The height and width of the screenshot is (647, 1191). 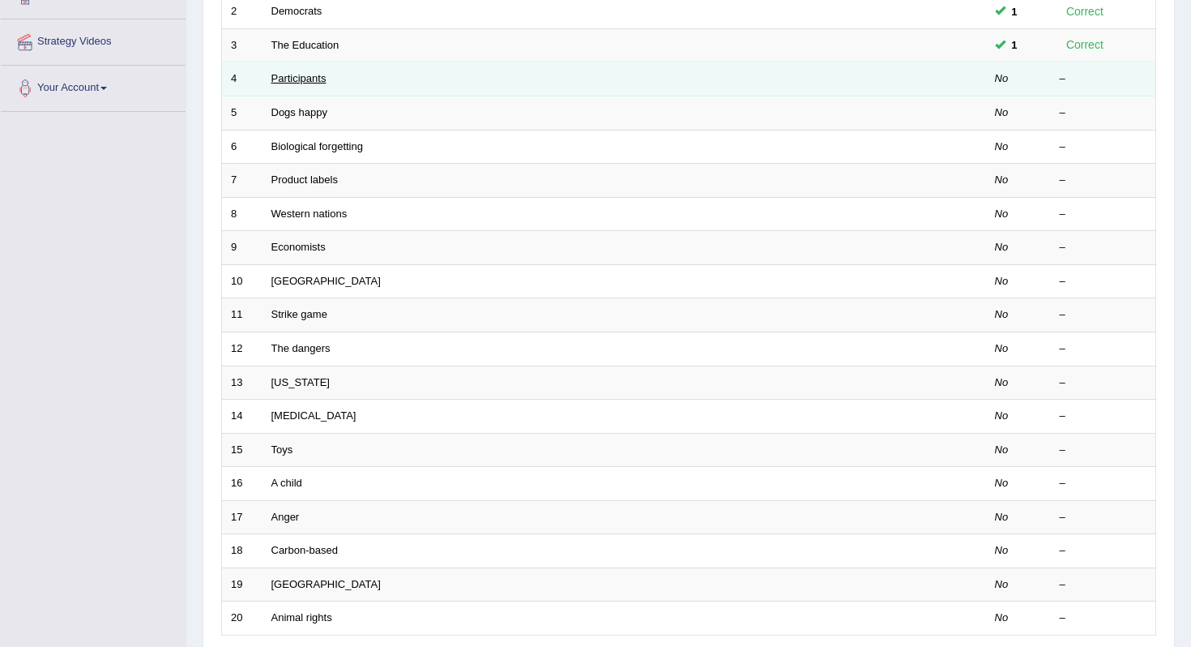 What do you see at coordinates (242, 551) in the screenshot?
I see `td: 18` at bounding box center [242, 551].